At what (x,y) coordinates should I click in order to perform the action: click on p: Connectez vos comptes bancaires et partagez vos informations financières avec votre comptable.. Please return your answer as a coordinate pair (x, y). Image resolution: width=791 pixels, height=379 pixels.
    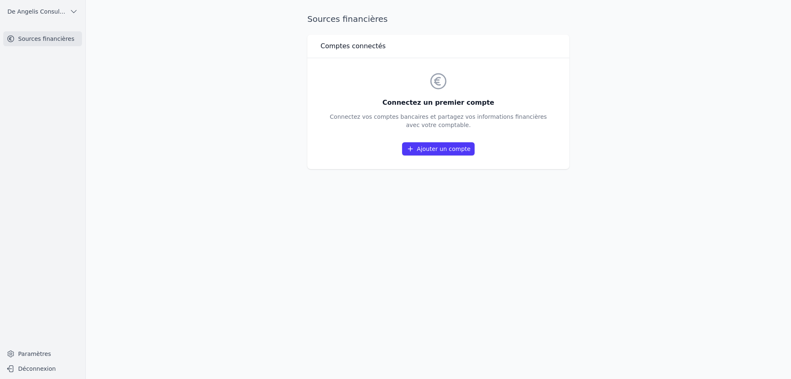
    Looking at the image, I should click on (438, 121).